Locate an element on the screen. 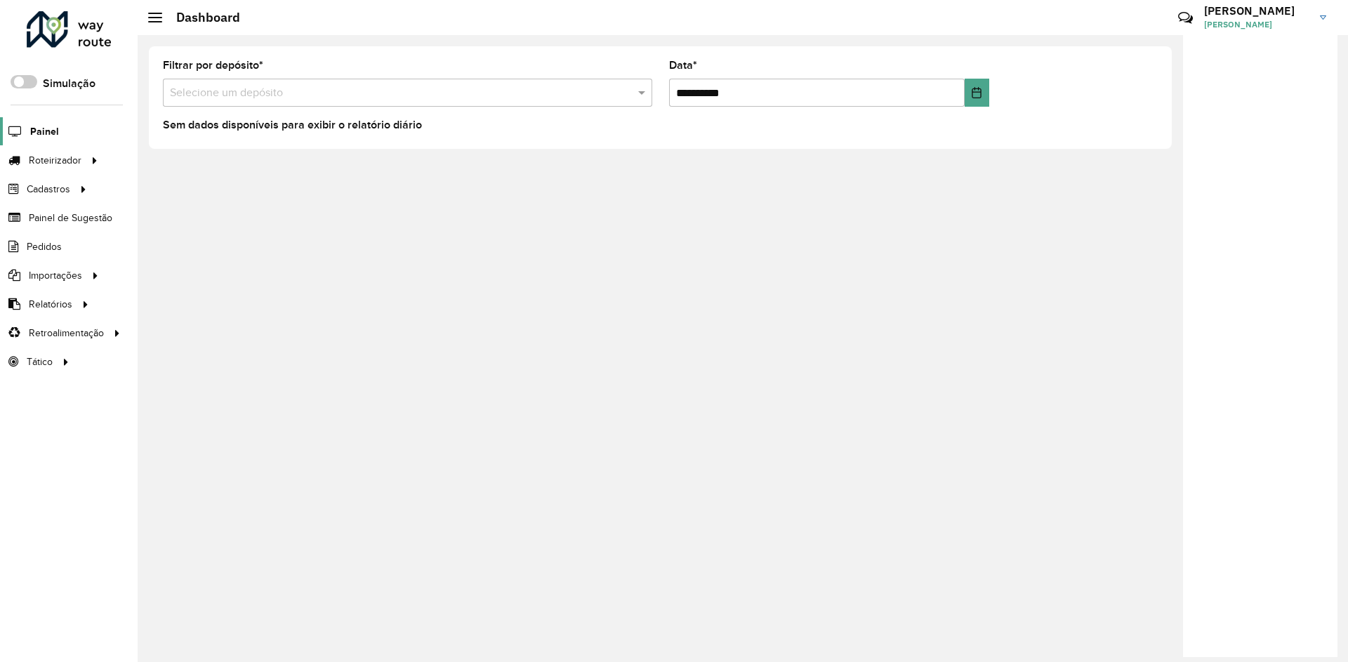 This screenshot has width=1348, height=662. h2: Dashboard is located at coordinates (201, 18).